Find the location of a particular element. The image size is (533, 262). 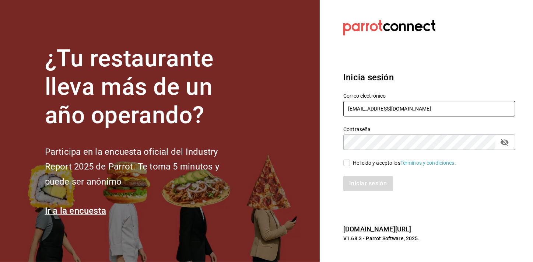

button: passwordField is located at coordinates (504, 142).